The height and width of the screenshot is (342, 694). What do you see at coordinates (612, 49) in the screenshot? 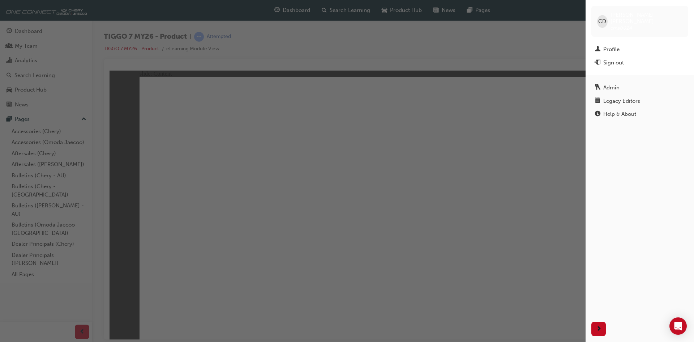
I see `div: Profile` at bounding box center [612, 49].